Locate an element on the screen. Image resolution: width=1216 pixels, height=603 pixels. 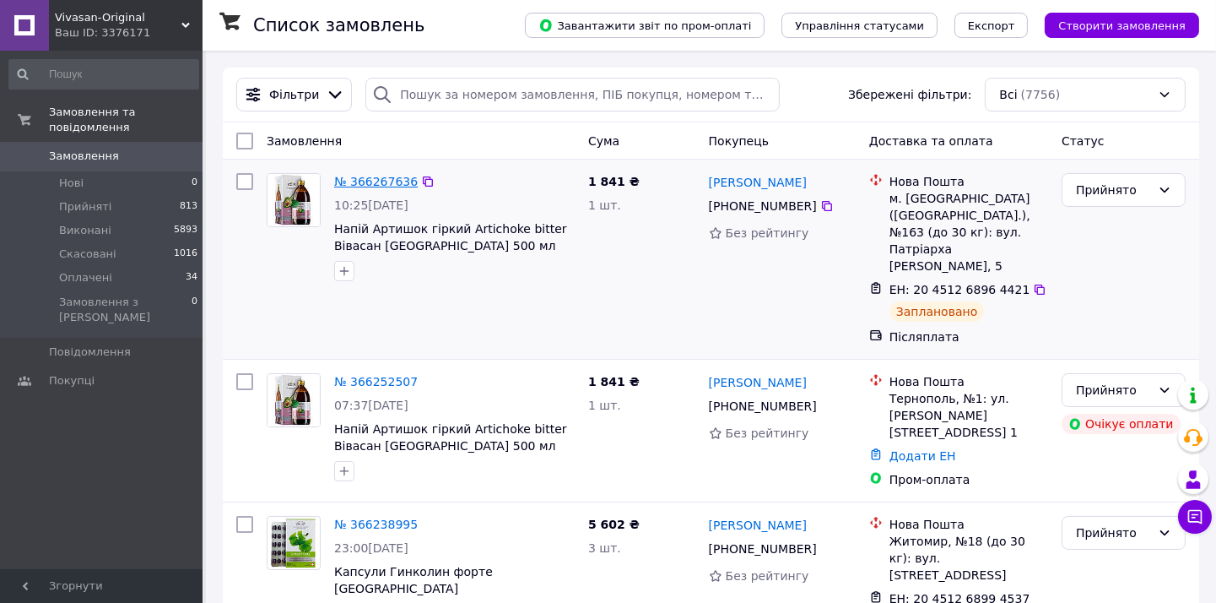
span: Виконані is located at coordinates (85, 230).